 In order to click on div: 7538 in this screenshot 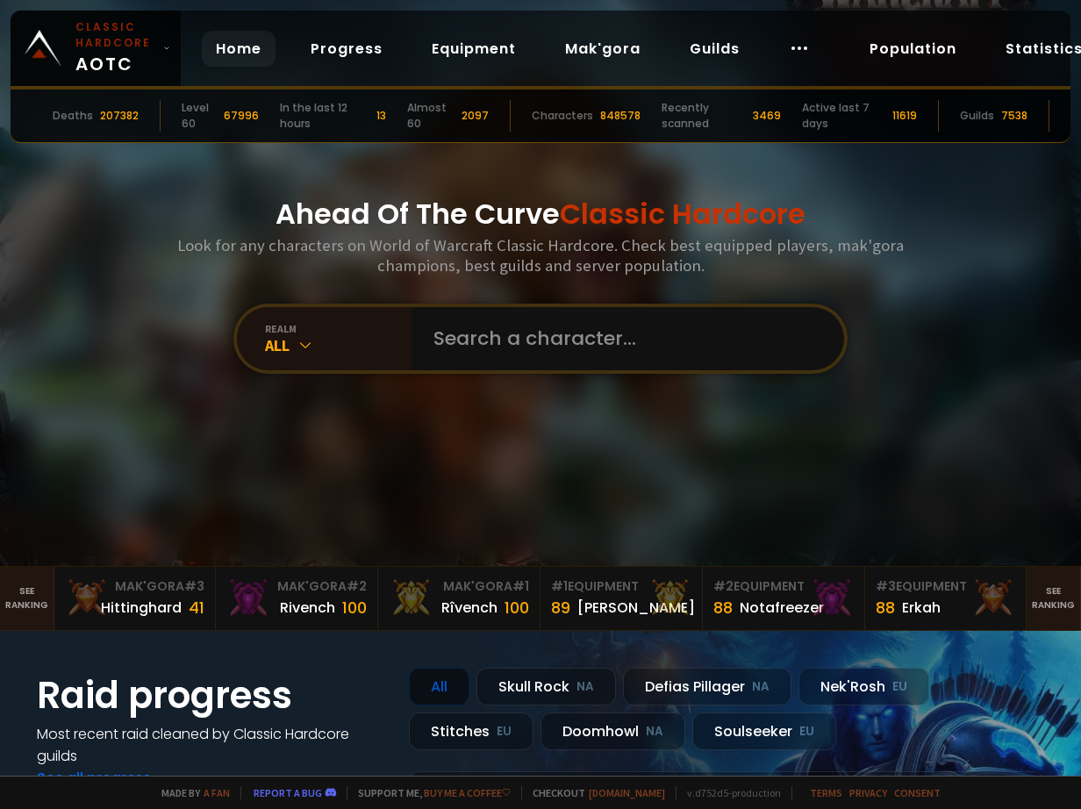, I will do `click(1014, 116)`.